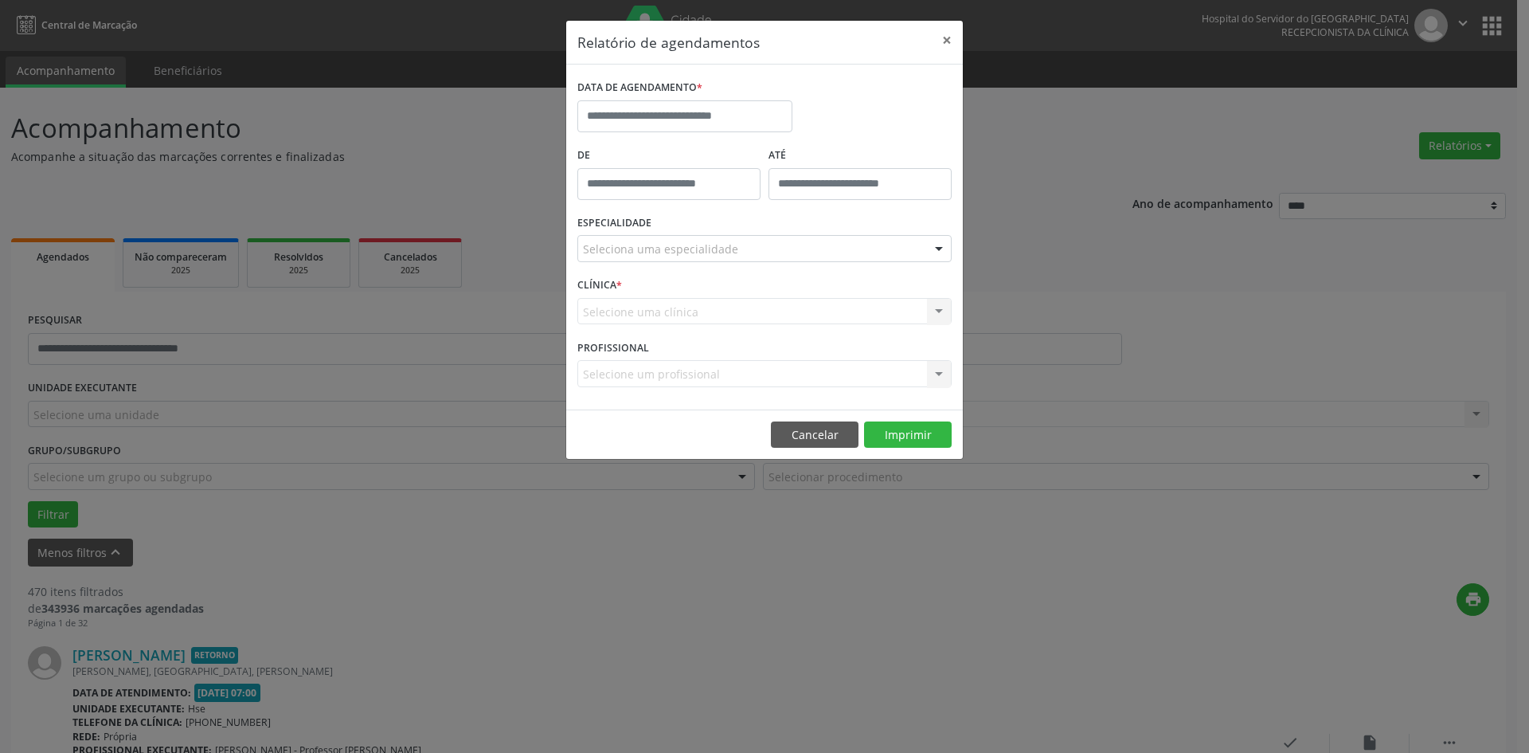 The width and height of the screenshot is (1529, 753). What do you see at coordinates (860, 155) in the screenshot?
I see `label: ATÉ` at bounding box center [860, 155].